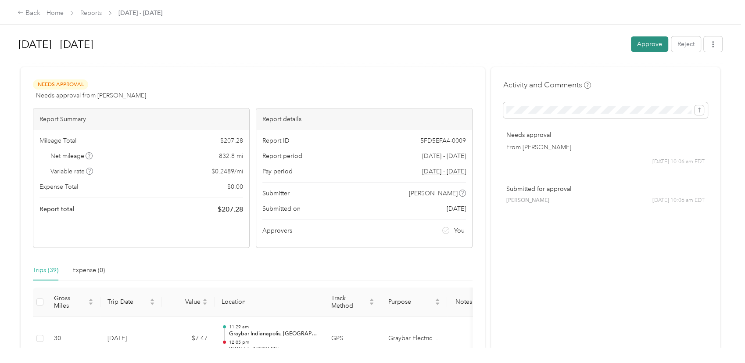 This screenshot has width=745, height=363. Describe the element at coordinates (276, 193) in the screenshot. I see `span: Submitter` at that location.